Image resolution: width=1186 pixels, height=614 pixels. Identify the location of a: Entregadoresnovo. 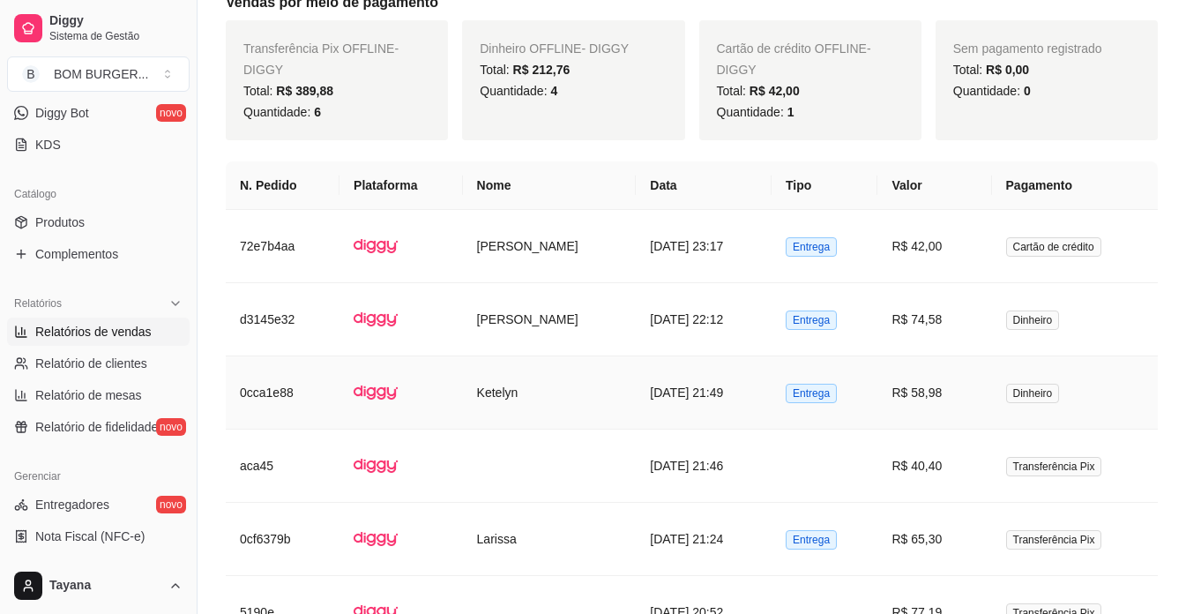
(98, 505).